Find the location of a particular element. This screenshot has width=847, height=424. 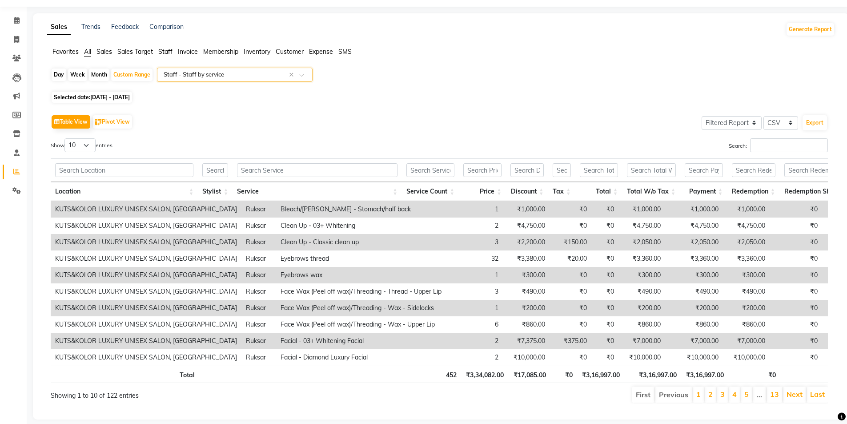

input: Search Total W/o Tax is located at coordinates (651, 170).